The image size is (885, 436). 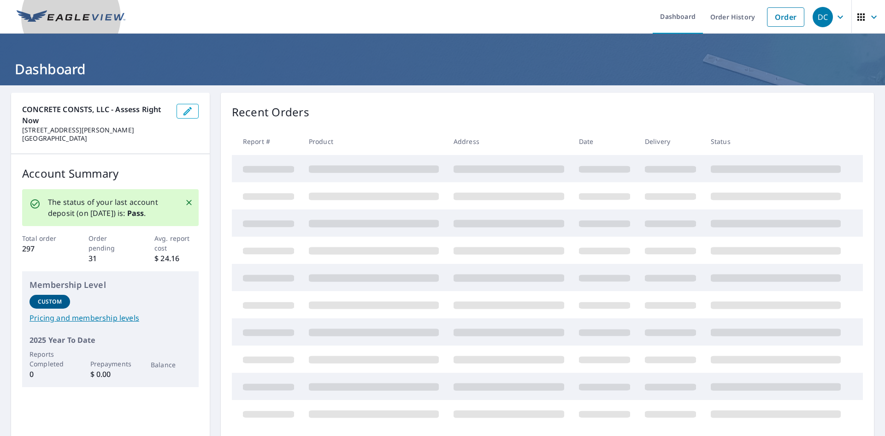 I want to click on img: EV Logo, so click(x=71, y=17).